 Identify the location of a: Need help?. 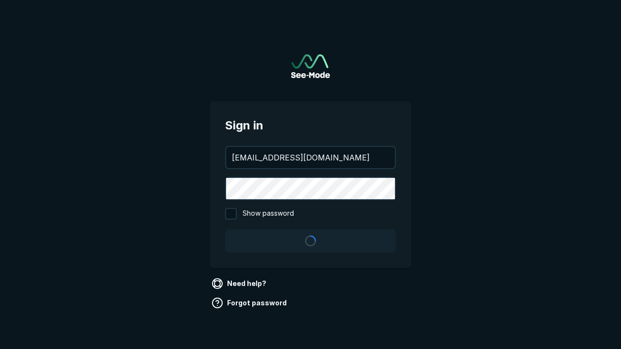
(240, 284).